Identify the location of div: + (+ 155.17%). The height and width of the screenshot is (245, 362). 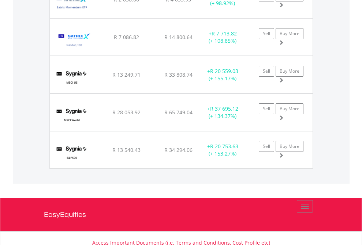
(222, 75).